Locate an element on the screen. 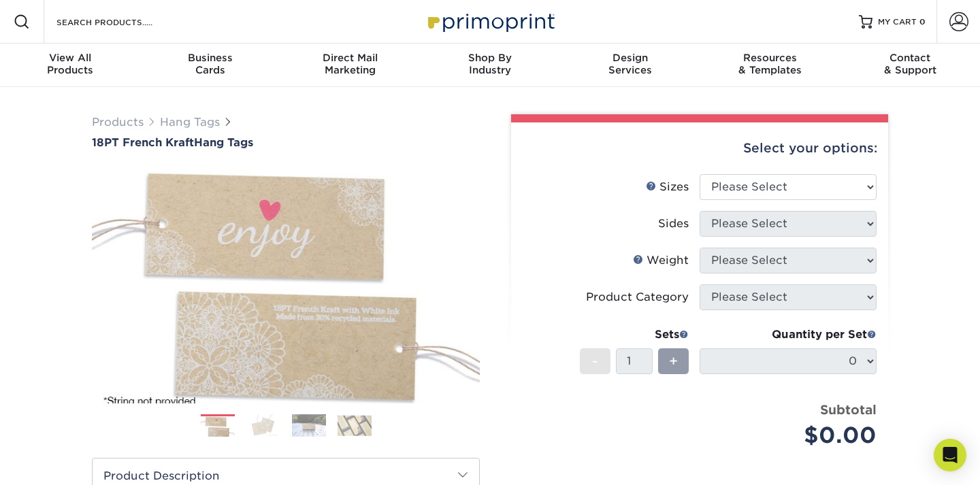 Image resolution: width=980 pixels, height=485 pixels. span: Contact is located at coordinates (910, 58).